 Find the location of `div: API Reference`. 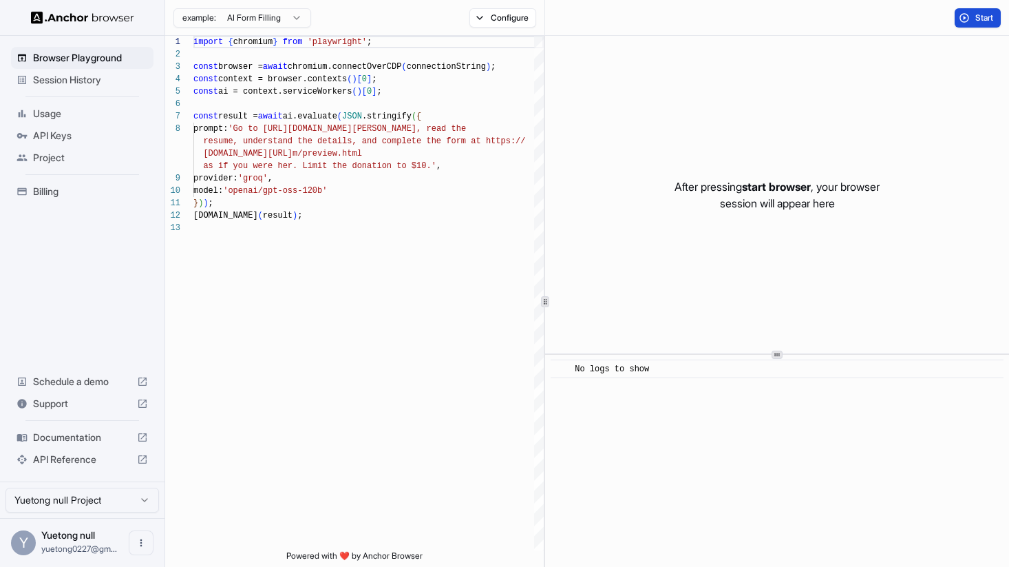

div: API Reference is located at coordinates (82, 459).